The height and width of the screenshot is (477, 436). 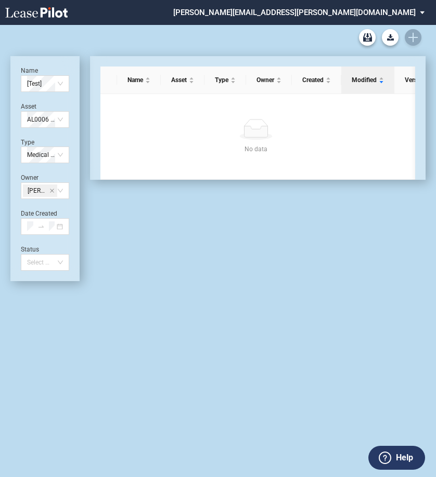 What do you see at coordinates (40, 191) in the screenshot?
I see `span: Mitchel Tilley` at bounding box center [40, 191].